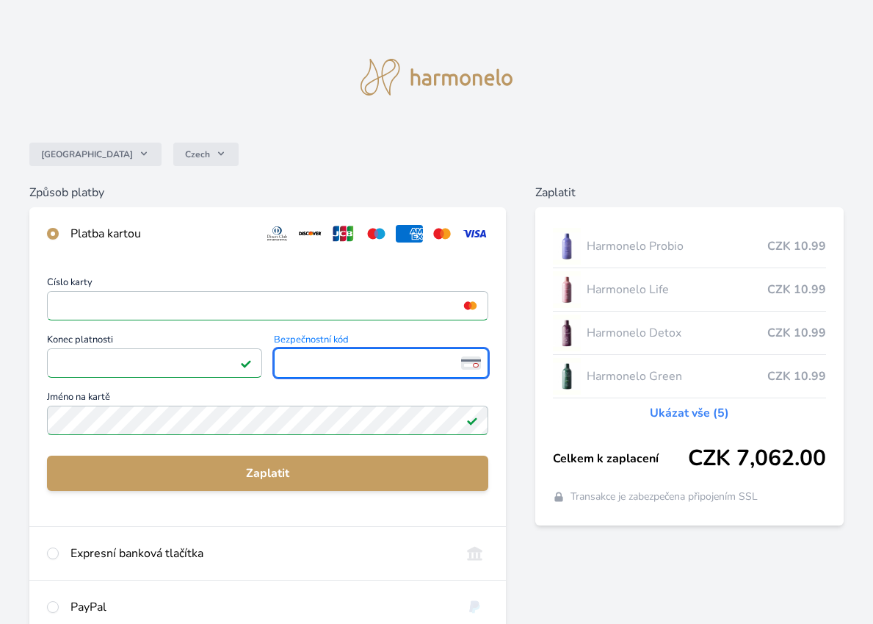 This screenshot has width=873, height=624. I want to click on button: Czech, so click(206, 154).